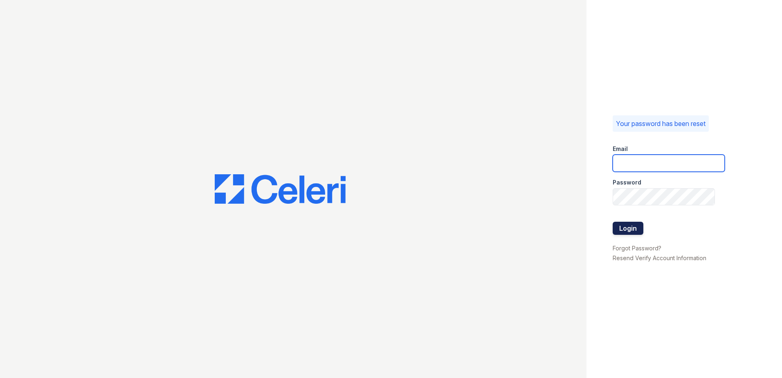 This screenshot has width=782, height=378. Describe the element at coordinates (620, 149) in the screenshot. I see `label: Email` at that location.